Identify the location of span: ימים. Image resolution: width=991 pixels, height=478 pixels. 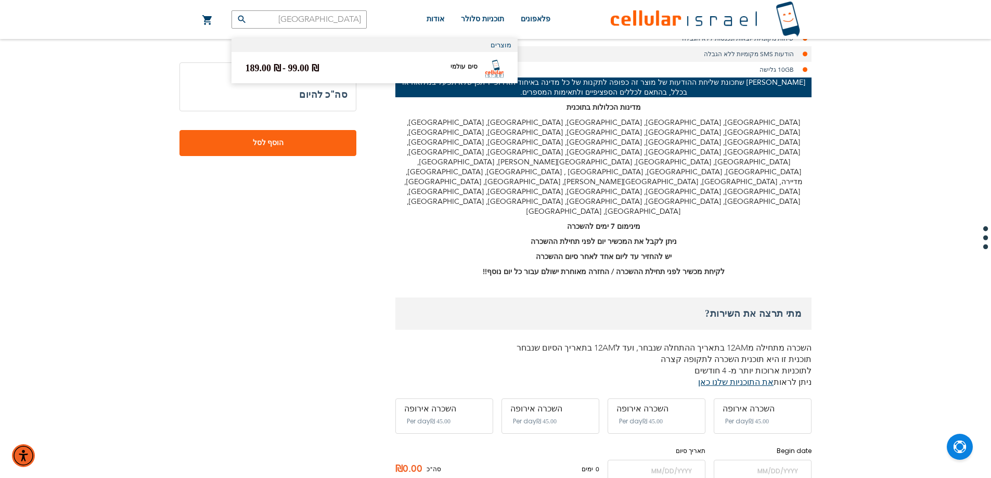
(587, 469).